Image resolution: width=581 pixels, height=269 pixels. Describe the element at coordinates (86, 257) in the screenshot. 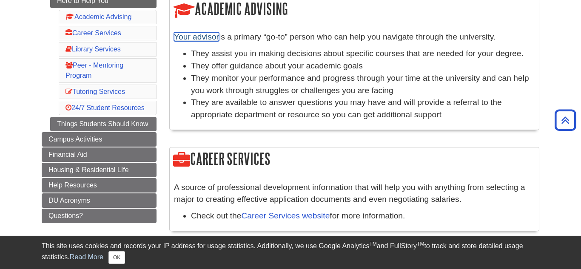

I see `a: Read More` at that location.